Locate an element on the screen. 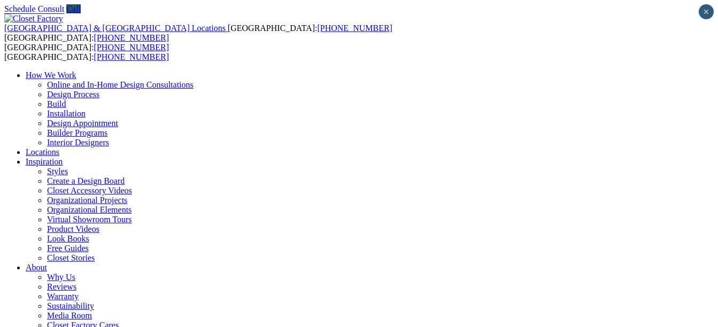 Image resolution: width=718 pixels, height=327 pixels. a: Styles is located at coordinates (57, 171).